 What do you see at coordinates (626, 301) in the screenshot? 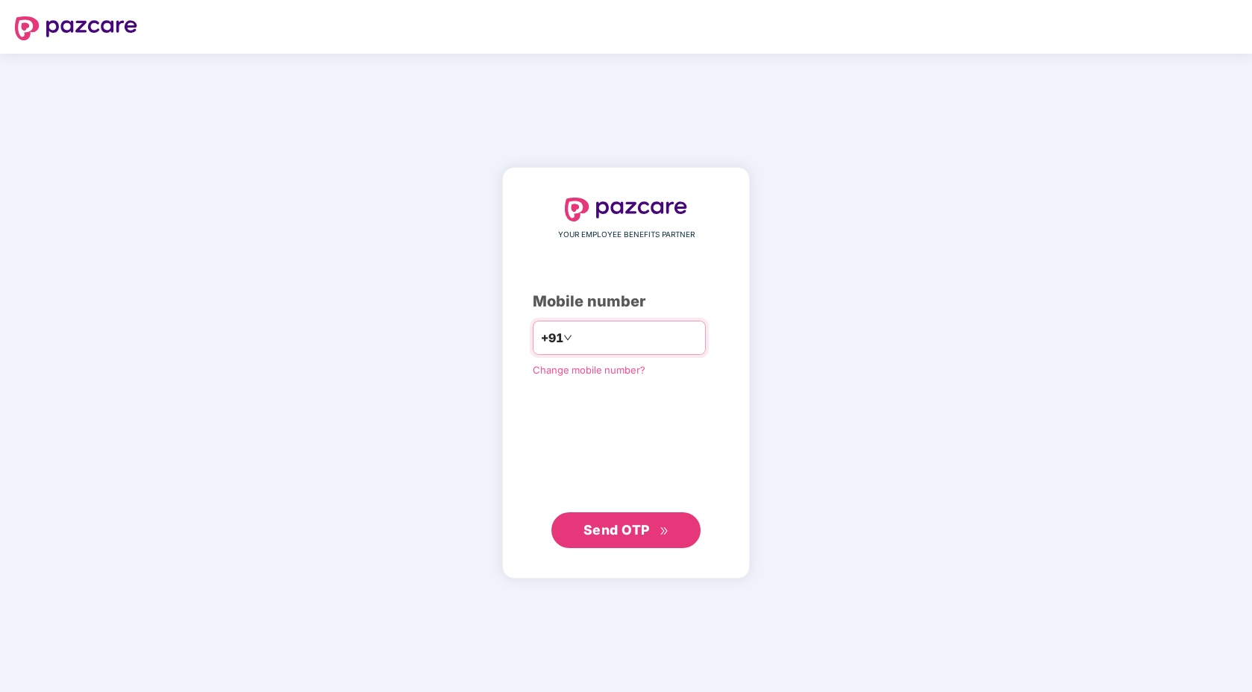
I see `div: Mobile number` at bounding box center [626, 301].